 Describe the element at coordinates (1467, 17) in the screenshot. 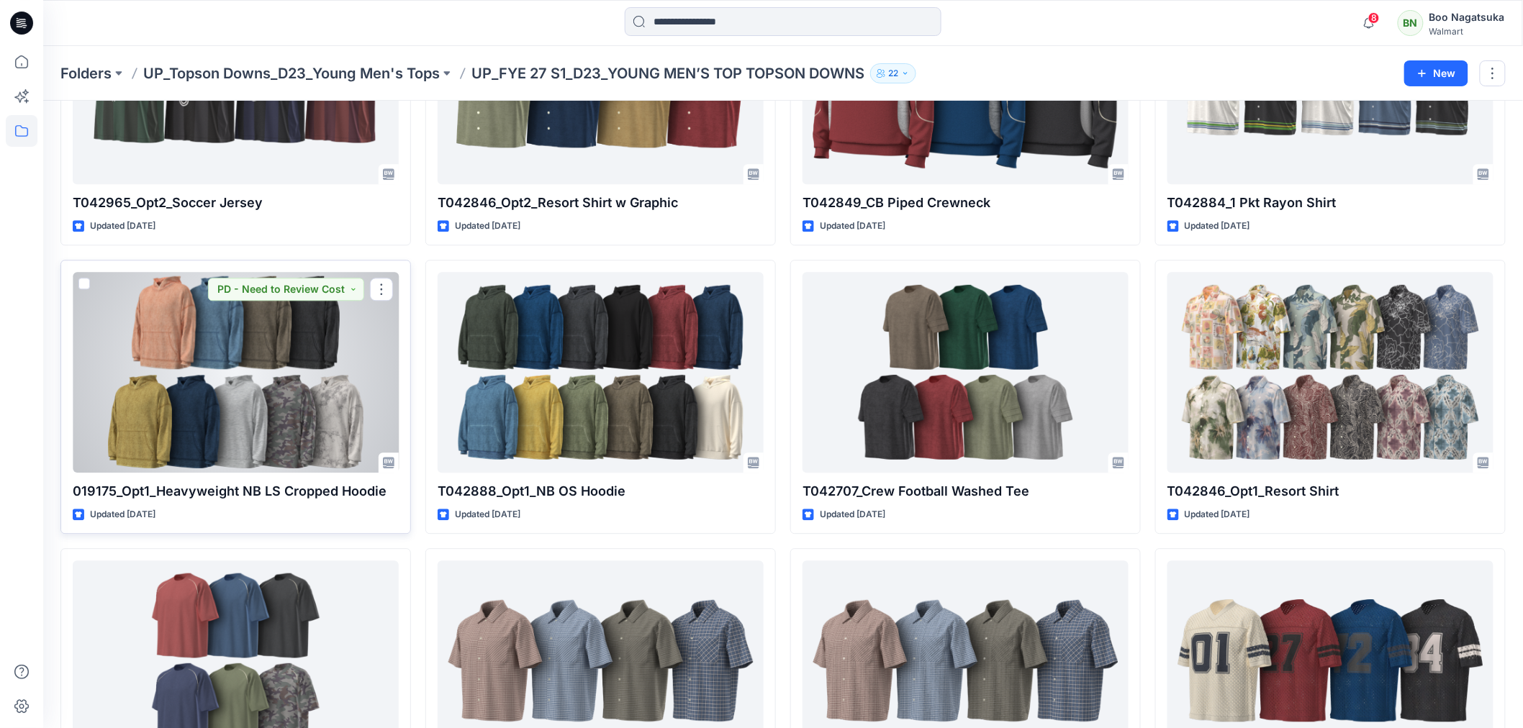

I see `div: Boo Nagatsuka` at that location.